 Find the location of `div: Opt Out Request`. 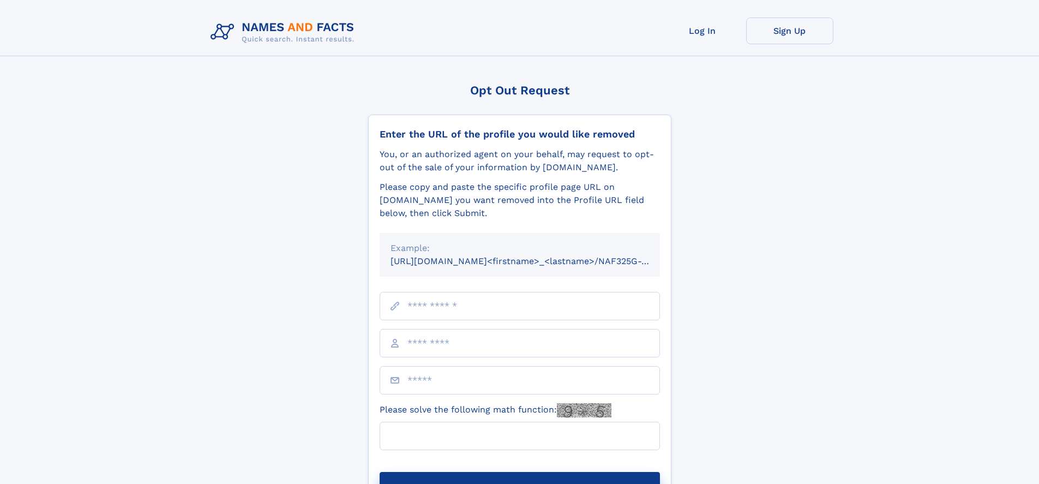

div: Opt Out Request is located at coordinates (520, 90).